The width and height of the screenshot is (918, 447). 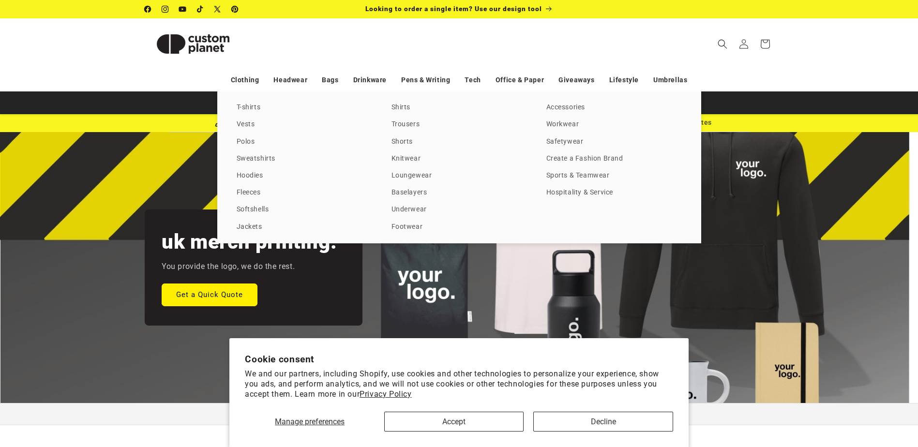 I want to click on a: Baselayers, so click(x=459, y=193).